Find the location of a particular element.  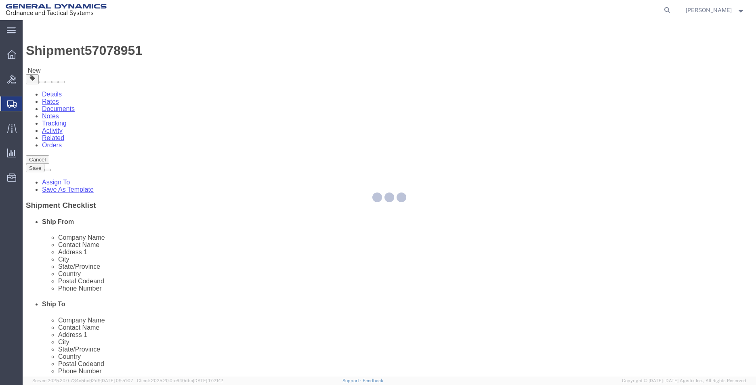

a: Support is located at coordinates (352, 381).